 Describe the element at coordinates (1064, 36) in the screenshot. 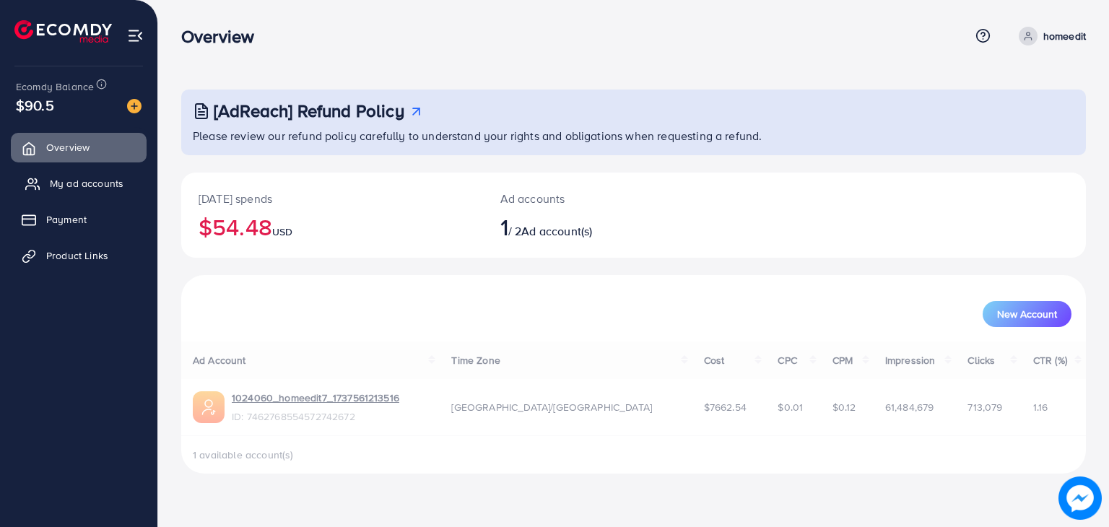

I see `p: homeedit` at that location.